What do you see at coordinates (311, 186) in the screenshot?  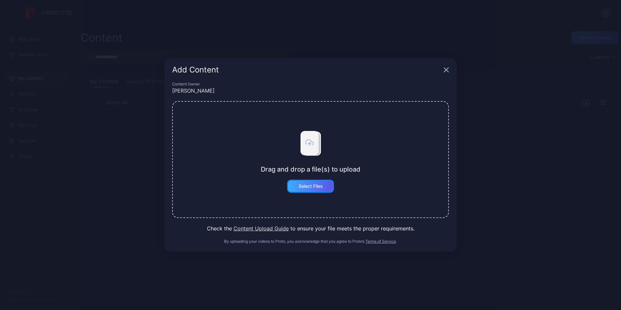 I see `button: Select Files` at bounding box center [311, 186].